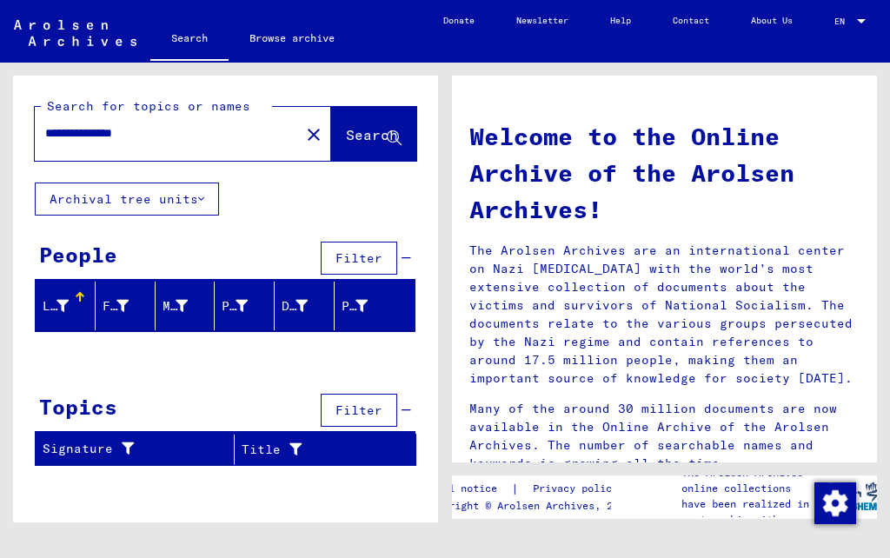 Image resolution: width=890 pixels, height=558 pixels. I want to click on div: People, so click(78, 255).